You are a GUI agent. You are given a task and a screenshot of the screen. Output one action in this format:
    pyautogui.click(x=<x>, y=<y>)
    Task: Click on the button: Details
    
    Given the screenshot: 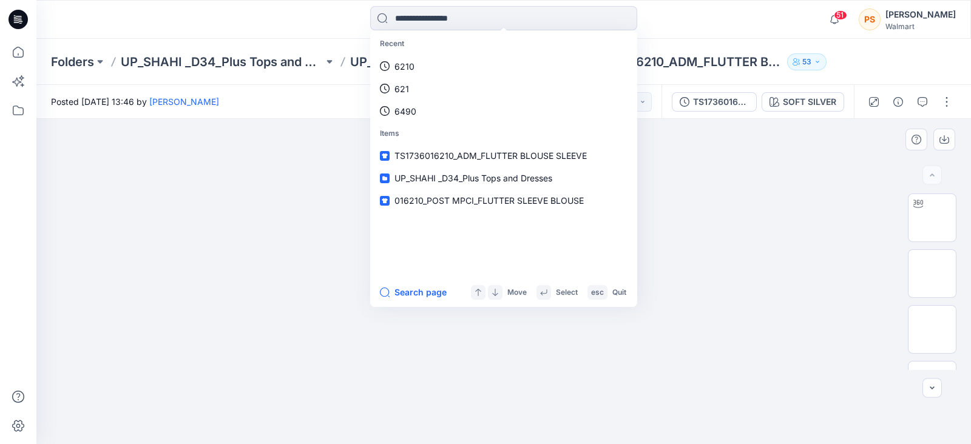 What is the action you would take?
    pyautogui.click(x=898, y=102)
    